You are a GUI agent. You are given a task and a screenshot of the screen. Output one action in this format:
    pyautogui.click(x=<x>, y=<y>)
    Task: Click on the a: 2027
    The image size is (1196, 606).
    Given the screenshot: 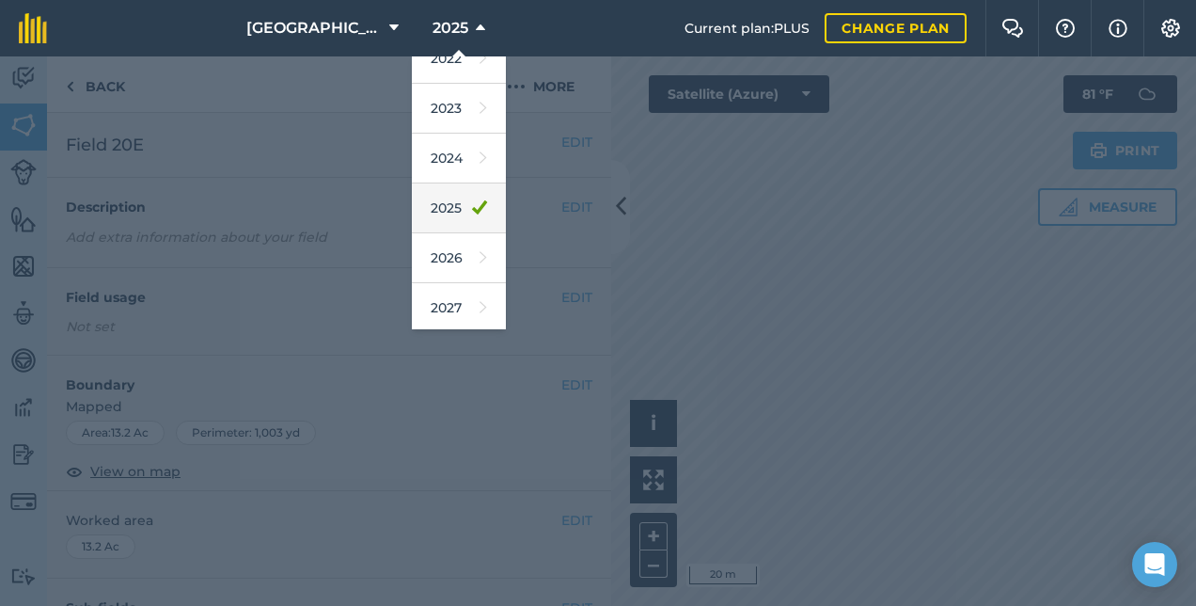 What is the action you would take?
    pyautogui.click(x=459, y=308)
    